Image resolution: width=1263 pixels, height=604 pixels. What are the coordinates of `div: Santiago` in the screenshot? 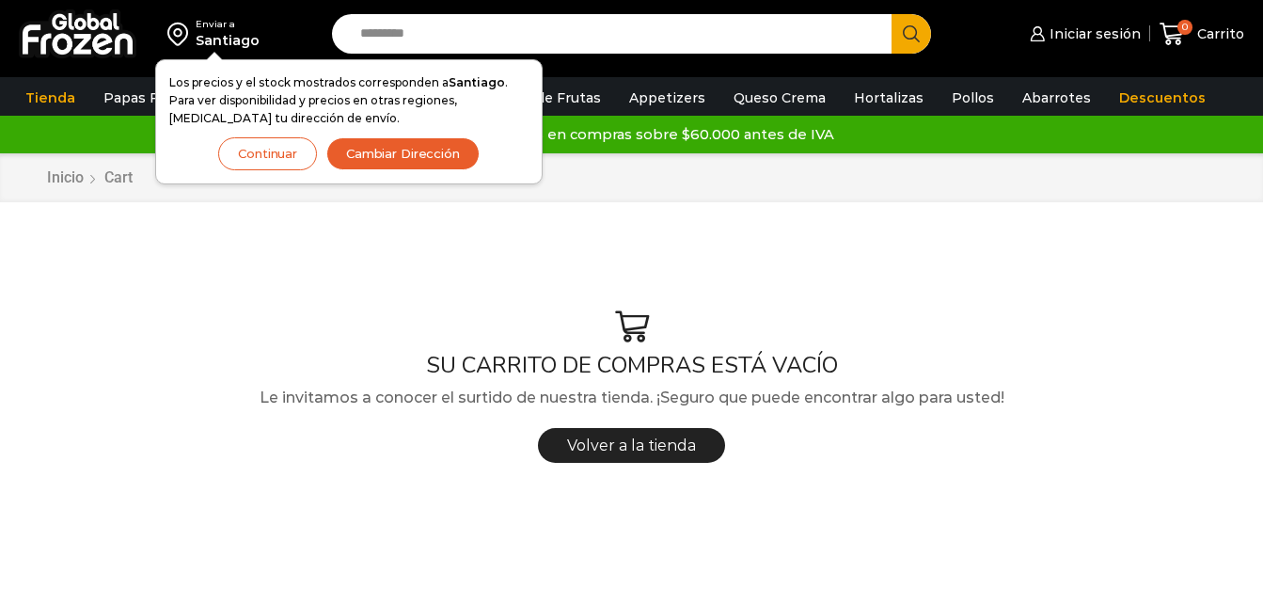 It's located at (228, 40).